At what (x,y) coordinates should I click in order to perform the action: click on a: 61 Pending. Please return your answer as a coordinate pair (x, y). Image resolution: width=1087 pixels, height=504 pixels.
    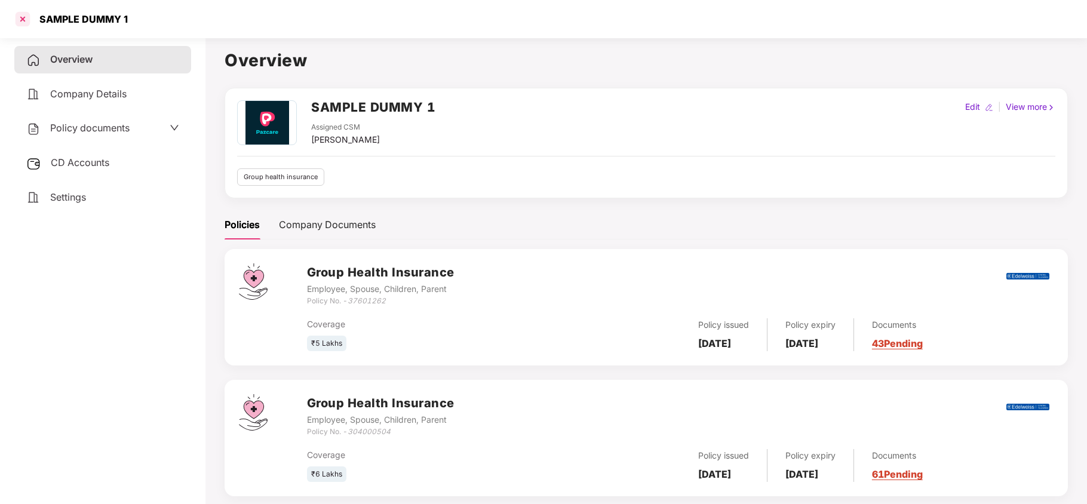
    Looking at the image, I should click on (897, 474).